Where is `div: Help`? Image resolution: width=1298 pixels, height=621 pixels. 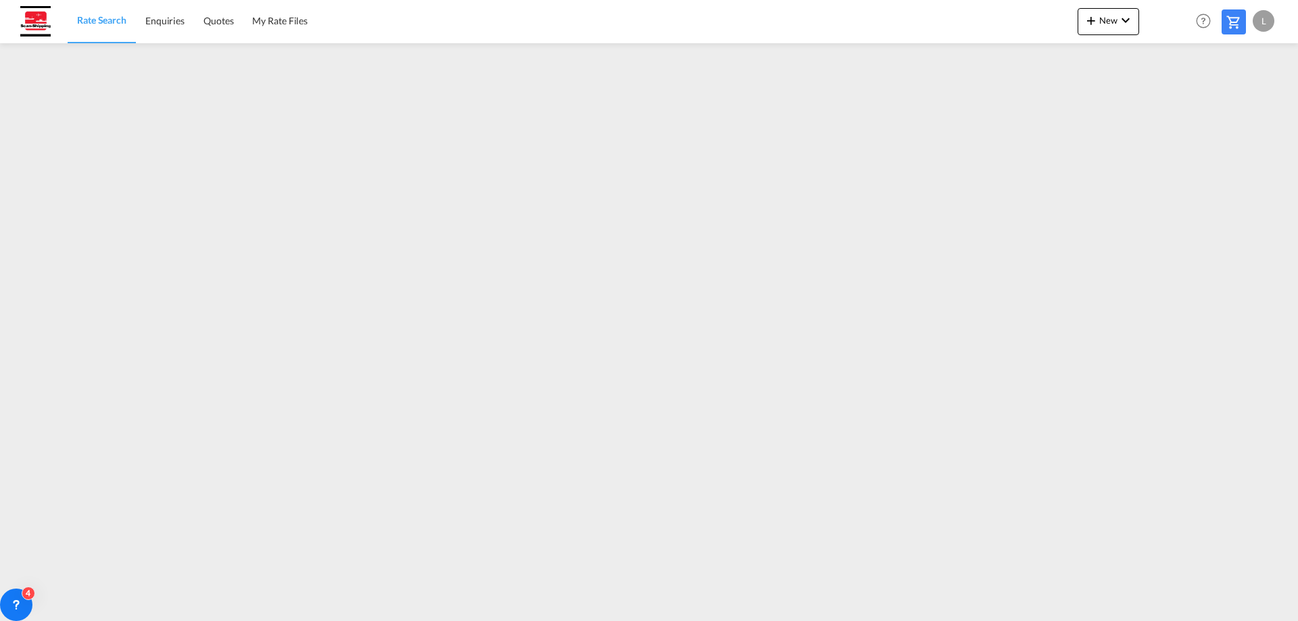
div: Help is located at coordinates (1207, 22).